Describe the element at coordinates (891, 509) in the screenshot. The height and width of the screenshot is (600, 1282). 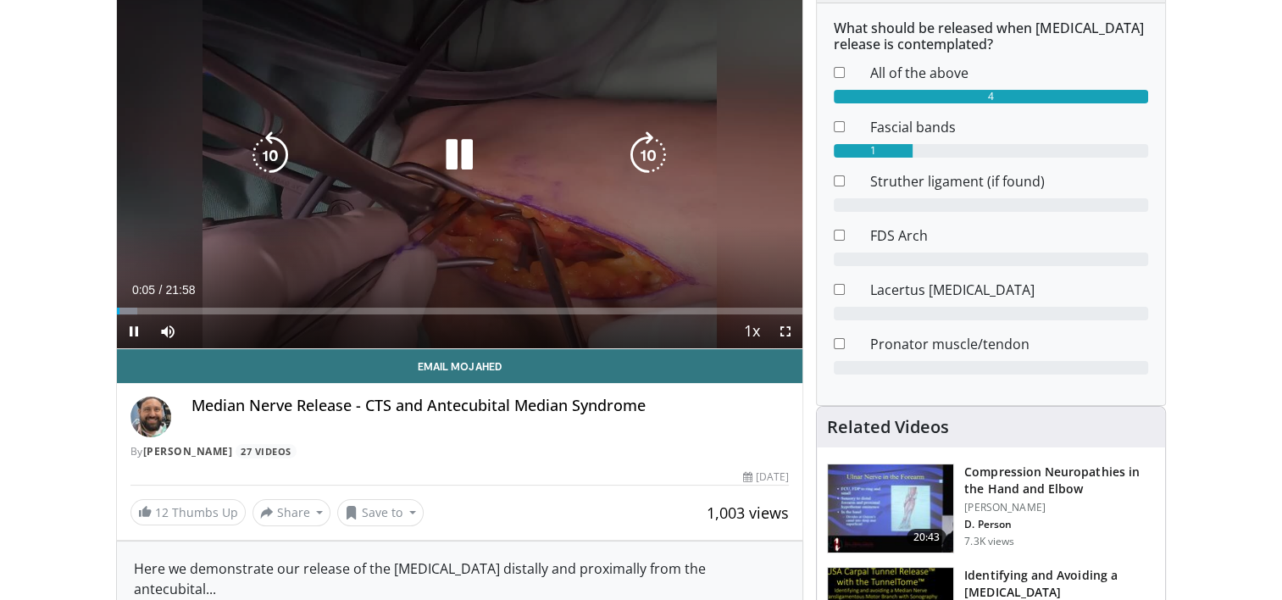
I see `img: b54436d8-8e88-4114-8e17-c60436be65a7.150x105_q85_crop-smart_upscale.jpg` at that location.